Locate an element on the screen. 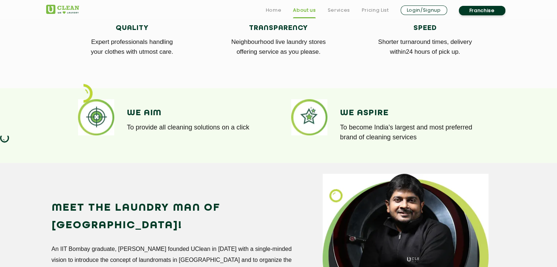 The image size is (557, 267). h4: We Aim is located at coordinates (197, 113).